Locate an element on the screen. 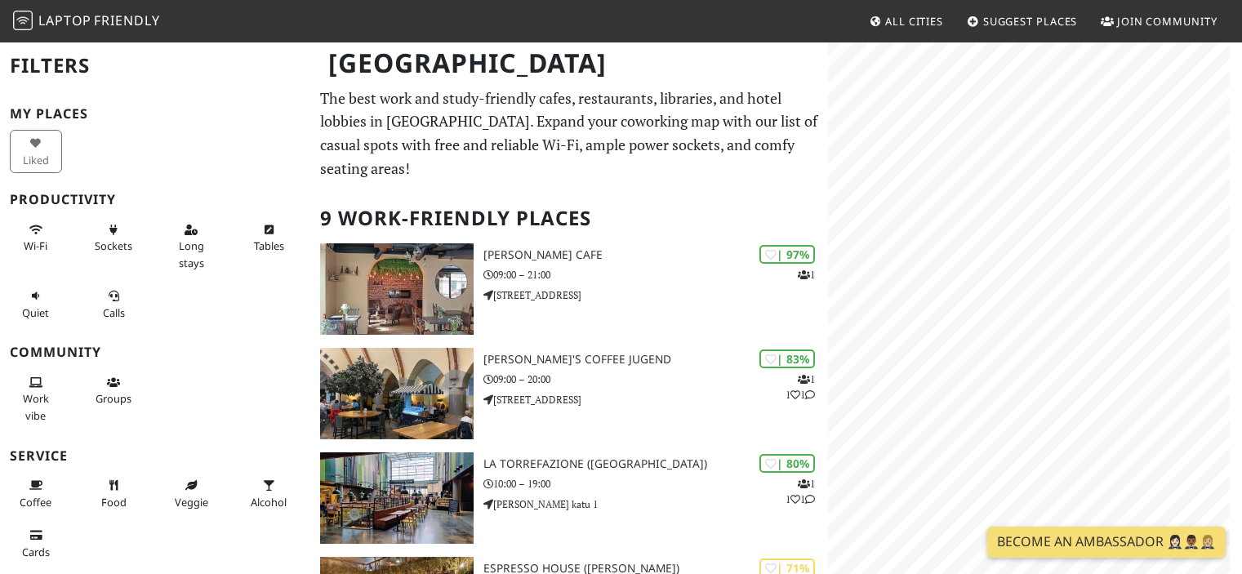 The image size is (1242, 574). a: Join Community is located at coordinates (1159, 21).